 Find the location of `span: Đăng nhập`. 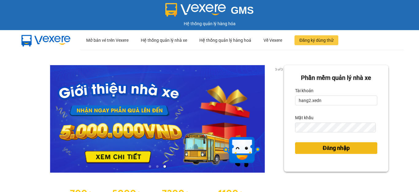

span: Đăng nhập is located at coordinates (336, 148).